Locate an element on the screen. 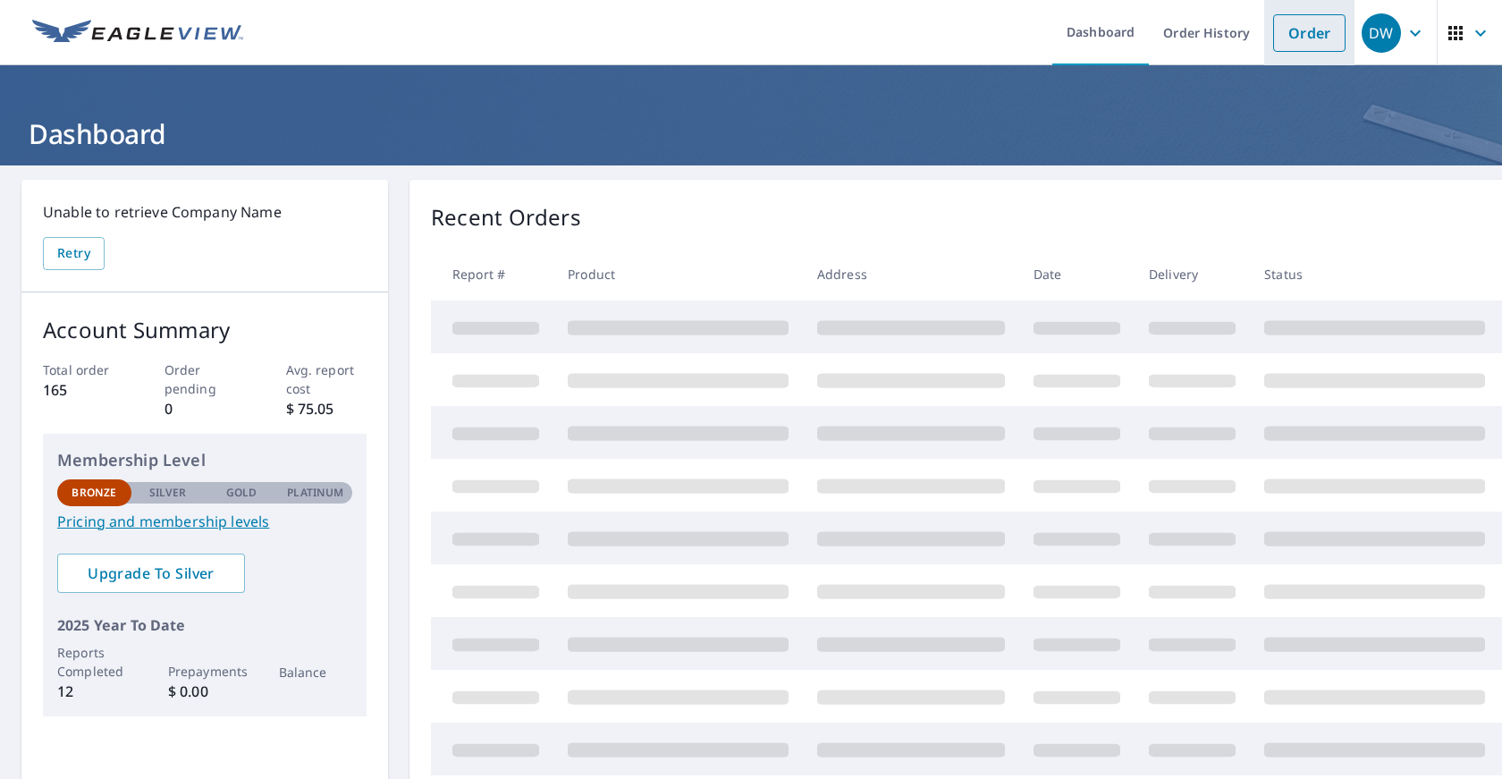 This screenshot has height=779, width=1502. a: Upgrade To Silver is located at coordinates (151, 573).